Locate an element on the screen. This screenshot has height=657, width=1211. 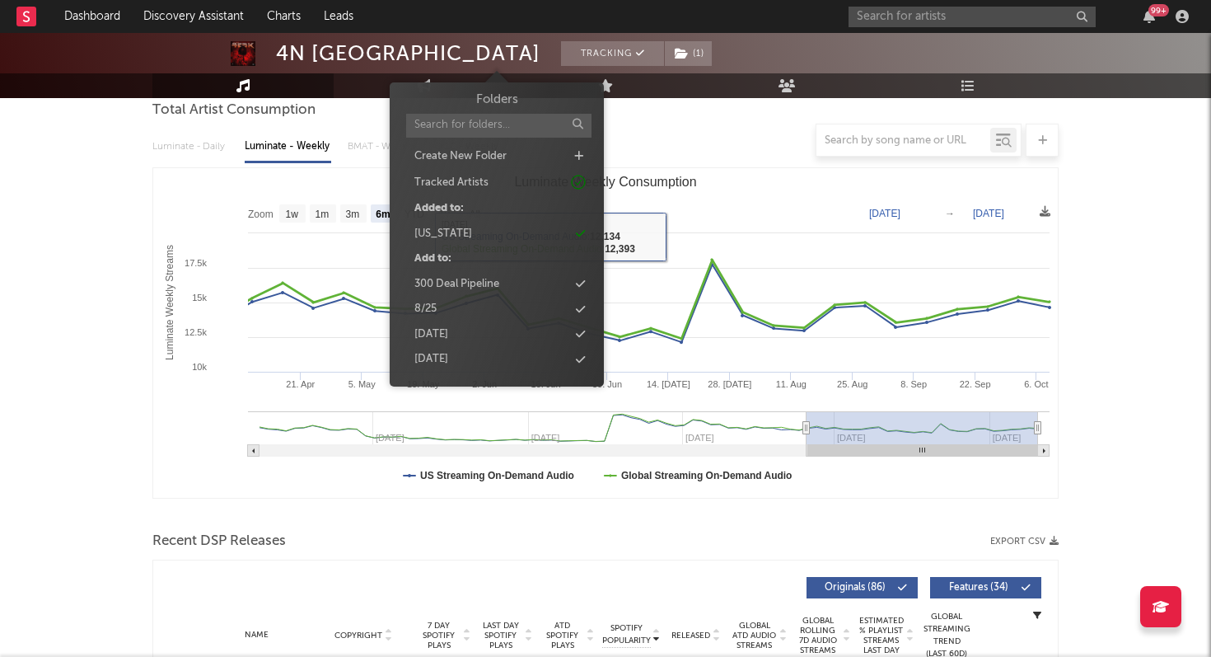
input: Search for artists is located at coordinates (972, 16).